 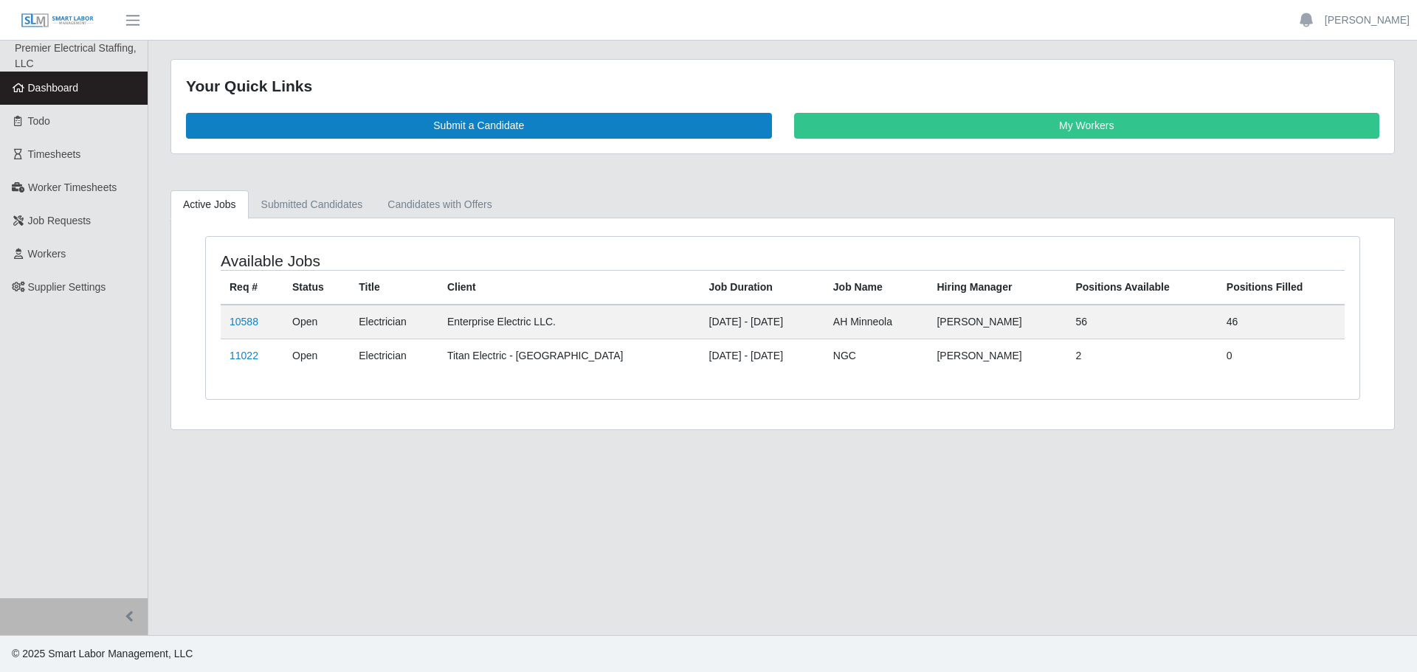 What do you see at coordinates (53, 88) in the screenshot?
I see `span: Dashboard` at bounding box center [53, 88].